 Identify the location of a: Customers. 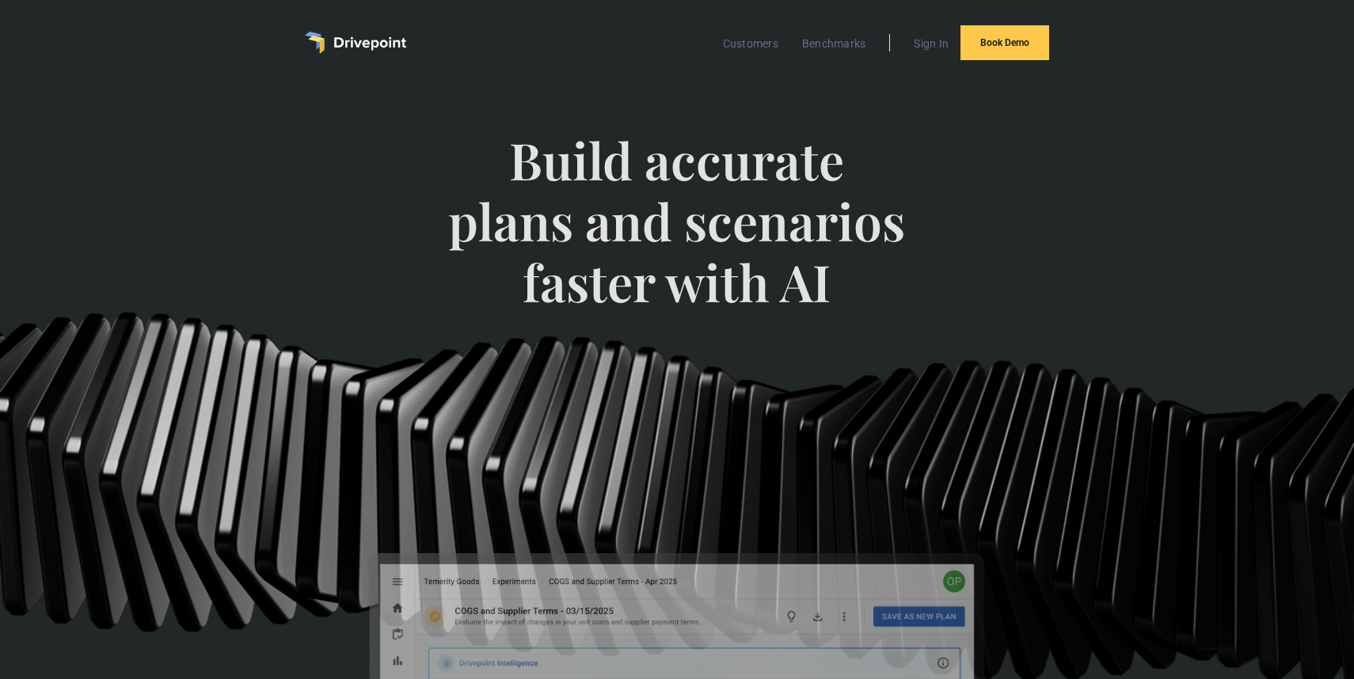
(751, 44).